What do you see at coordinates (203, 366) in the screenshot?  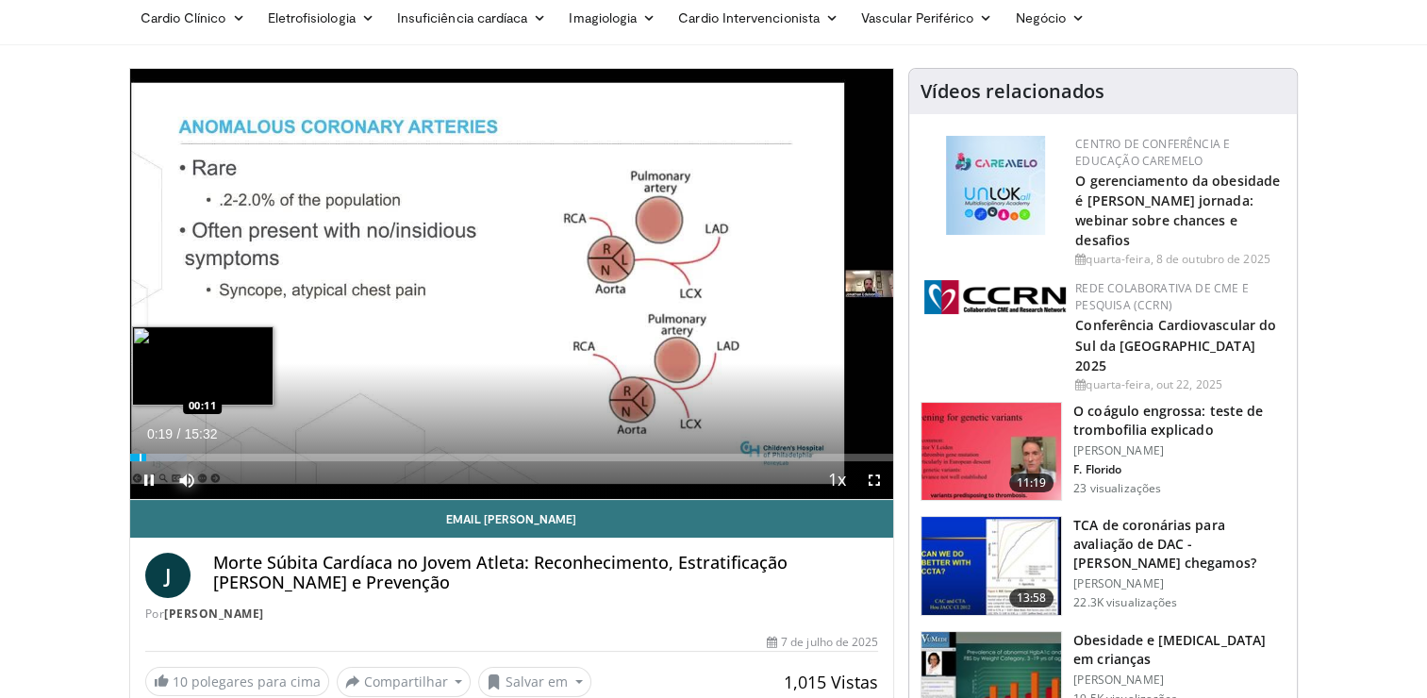 I see `img: image.jpeg` at bounding box center [203, 366].